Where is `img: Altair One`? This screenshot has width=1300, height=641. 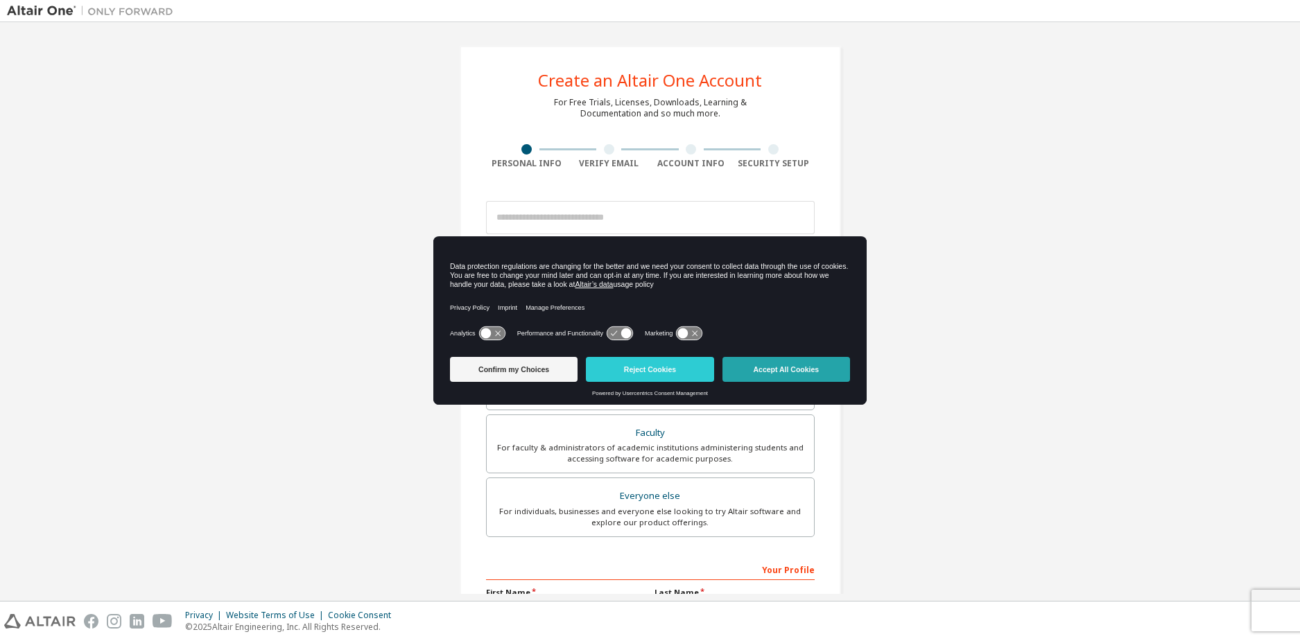
img: Altair One is located at coordinates (94, 11).